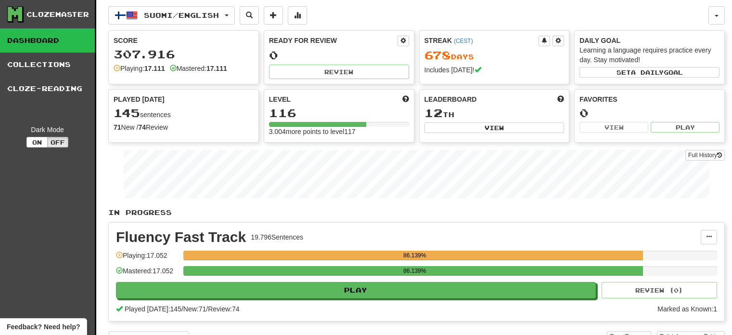 This screenshot has width=732, height=335. What do you see at coordinates (650, 72) in the screenshot?
I see `button: Seta dailygoal` at bounding box center [650, 72].